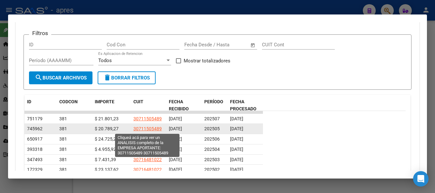 The width and height of the screenshot is (435, 193). I want to click on span: $ 23.137,62, so click(107, 170).